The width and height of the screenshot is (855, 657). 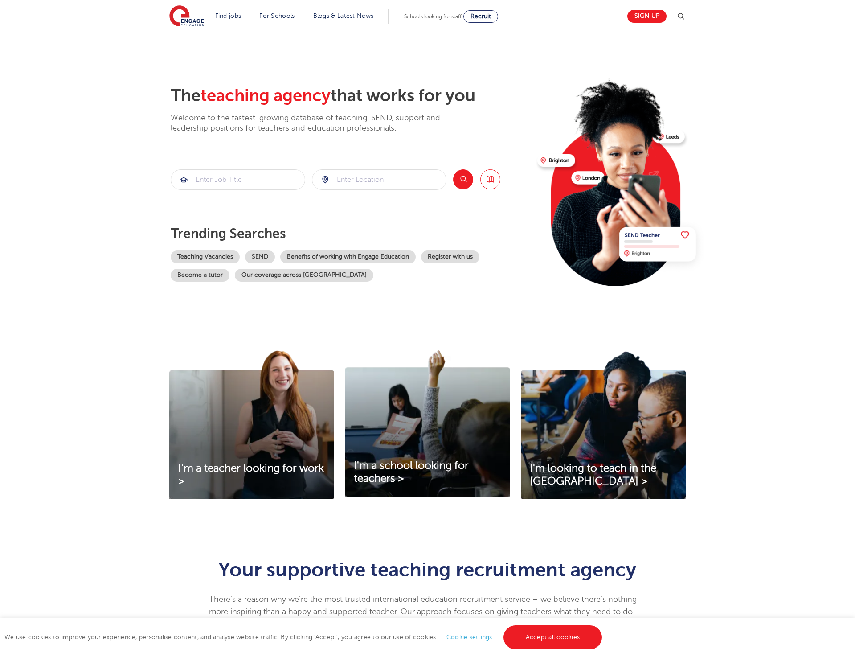 I want to click on a: Benefits of working with Engage Education, so click(x=348, y=257).